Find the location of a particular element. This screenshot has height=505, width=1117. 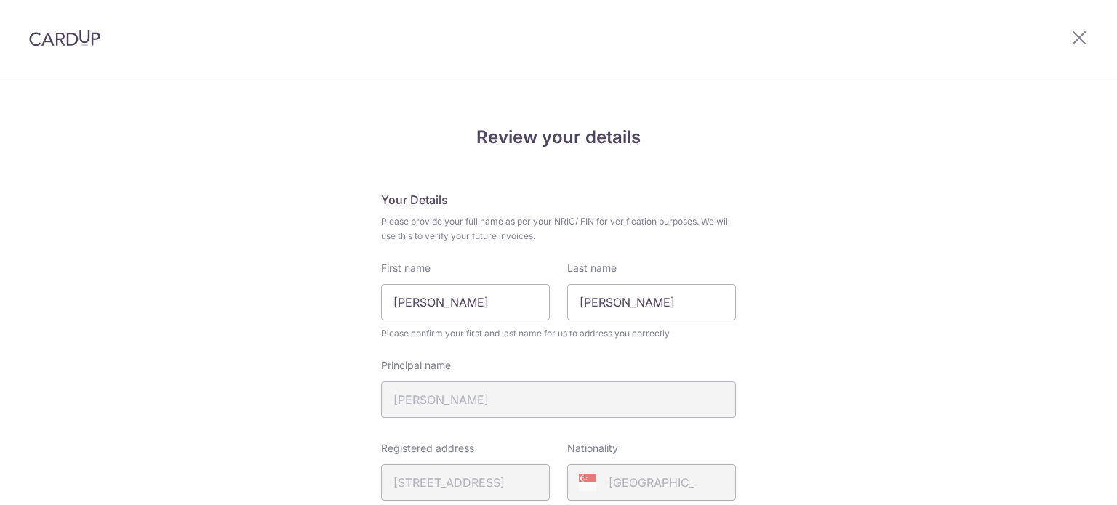

label: Principal name is located at coordinates (416, 366).